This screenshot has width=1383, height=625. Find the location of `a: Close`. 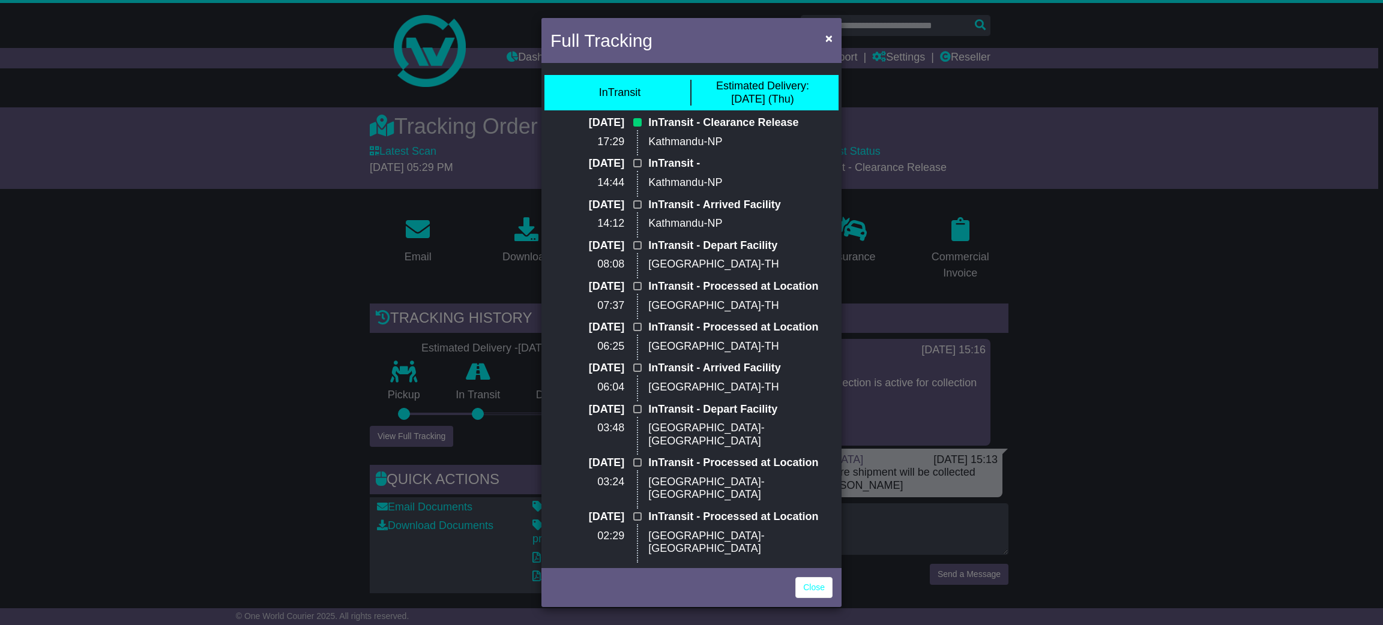

a: Close is located at coordinates (814, 587).